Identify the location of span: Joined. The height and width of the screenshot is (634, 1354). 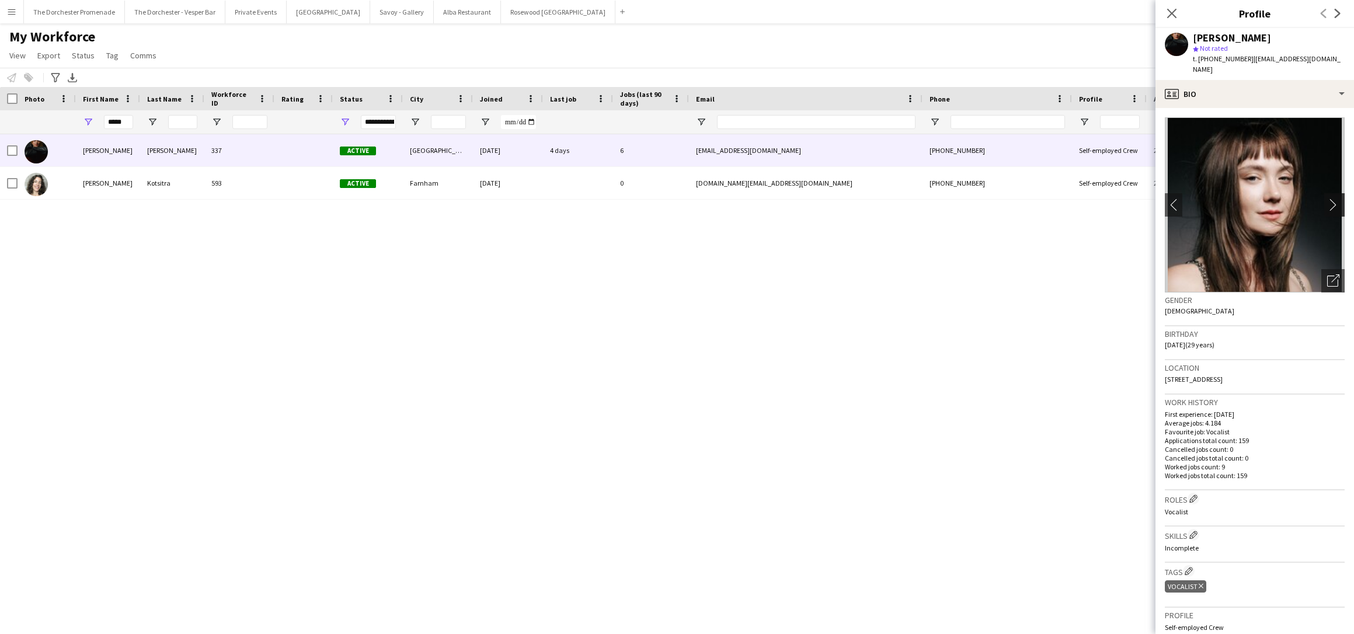
(491, 99).